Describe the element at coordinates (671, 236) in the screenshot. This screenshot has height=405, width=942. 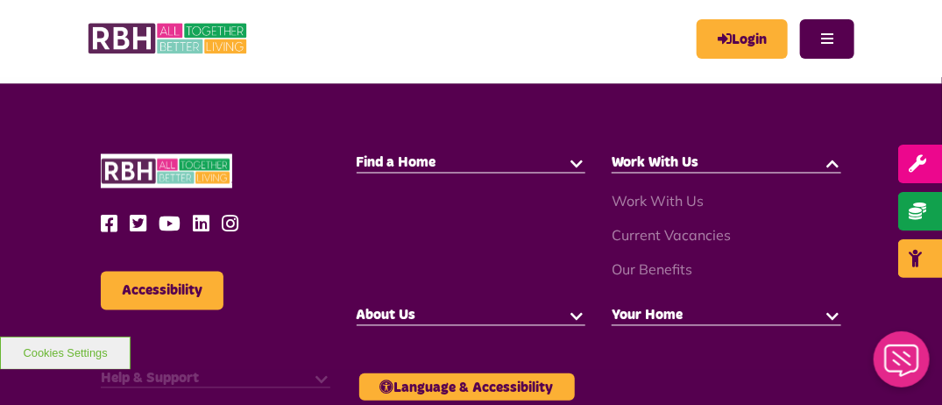
I see `a: Current Vacancies` at that location.